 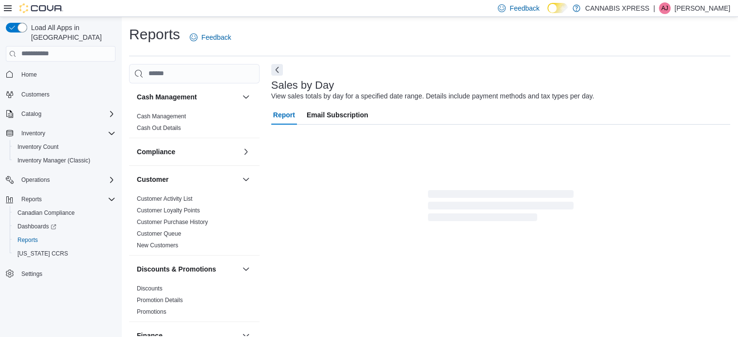 What do you see at coordinates (161, 116) in the screenshot?
I see `span: Cash Management` at bounding box center [161, 116].